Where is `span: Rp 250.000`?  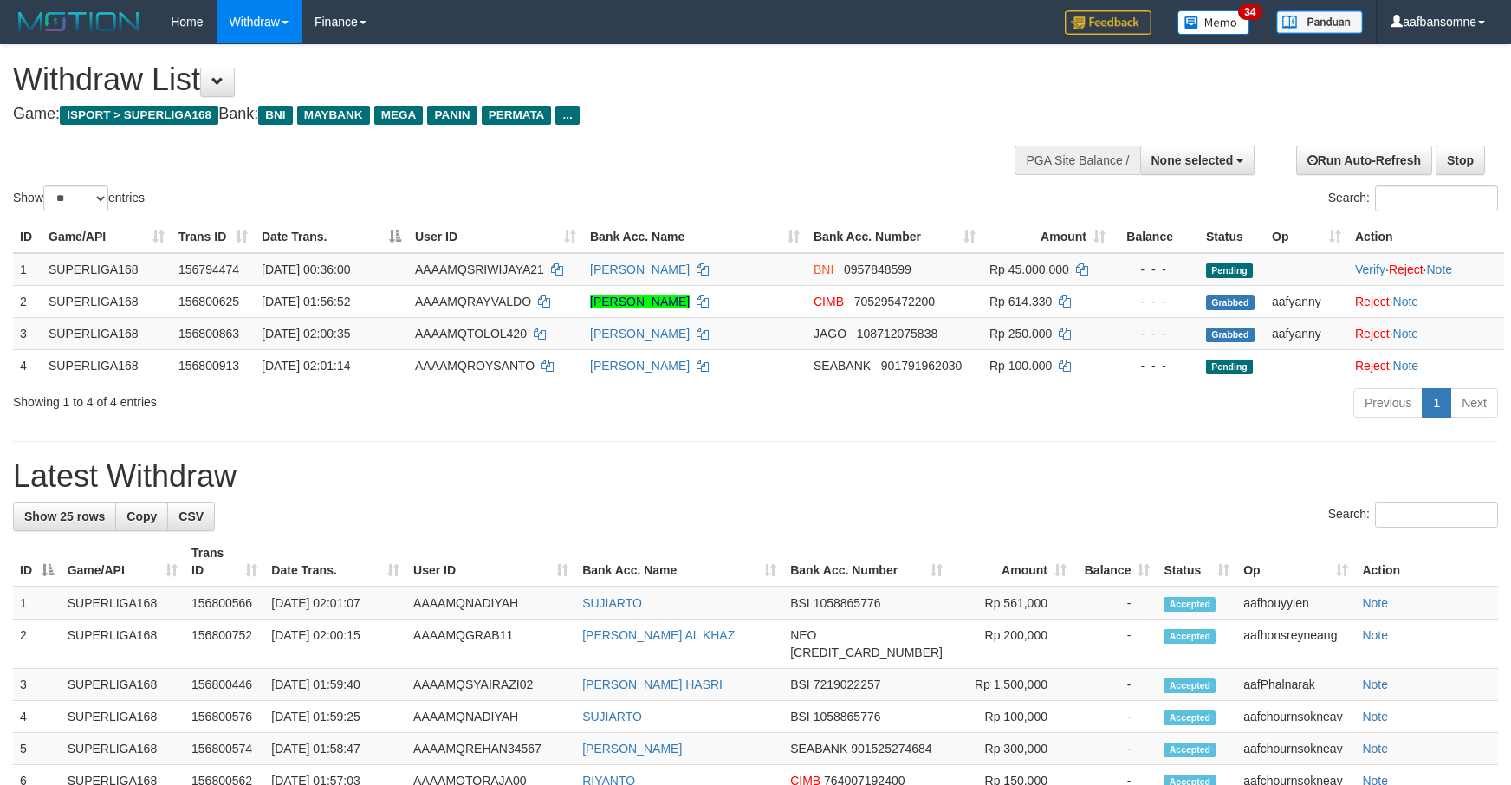 span: Rp 250.000 is located at coordinates (1021, 334).